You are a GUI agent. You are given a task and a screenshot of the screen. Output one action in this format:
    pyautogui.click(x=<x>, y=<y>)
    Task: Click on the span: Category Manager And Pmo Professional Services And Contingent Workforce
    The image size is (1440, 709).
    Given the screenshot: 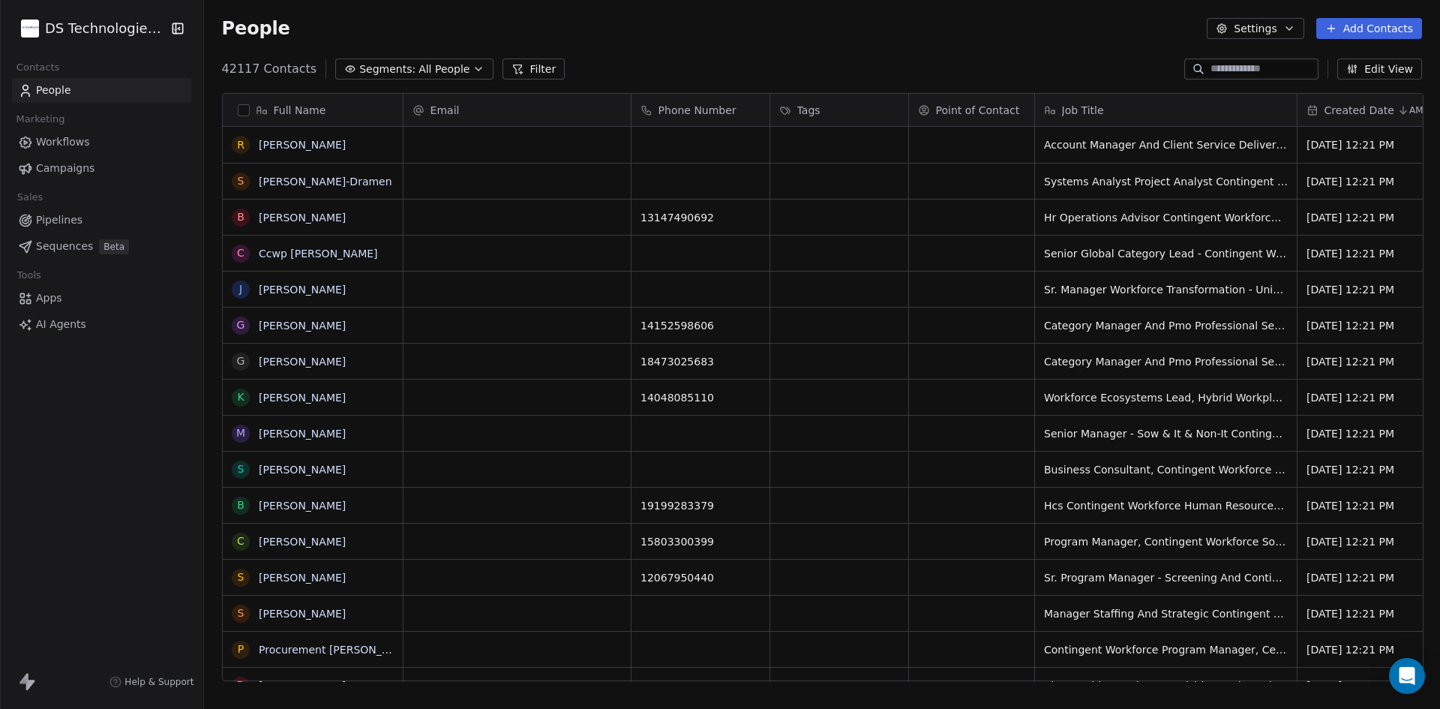 What is the action you would take?
    pyautogui.click(x=1166, y=362)
    